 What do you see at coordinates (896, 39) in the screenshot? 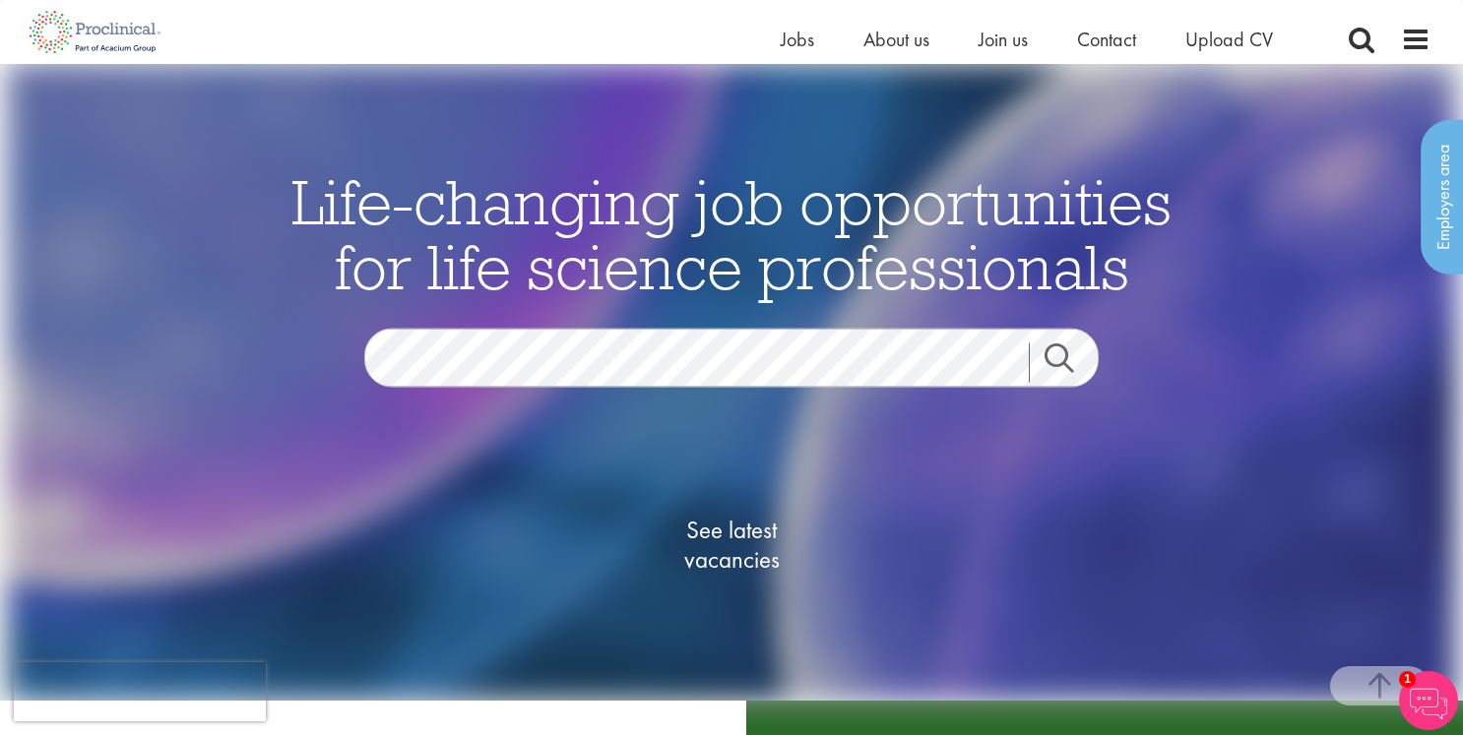
I see `a: About us` at bounding box center [896, 39].